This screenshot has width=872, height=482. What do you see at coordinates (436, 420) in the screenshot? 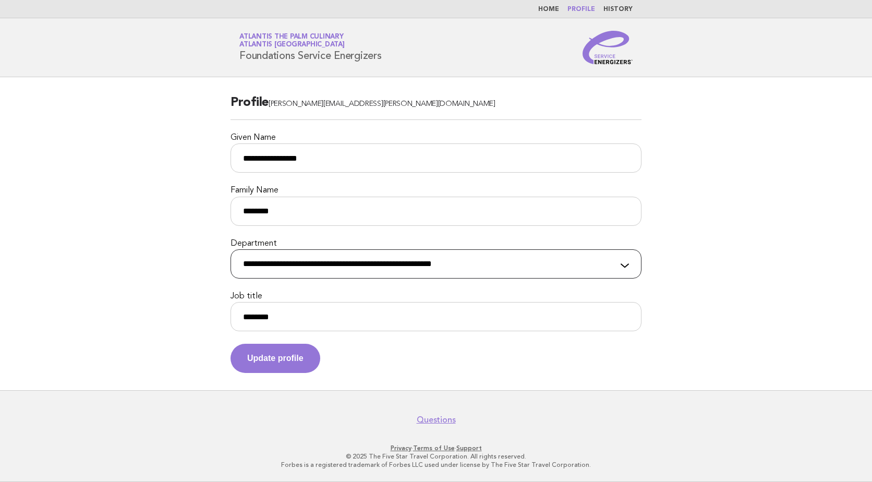
I see `a: Questions` at bounding box center [436, 420].